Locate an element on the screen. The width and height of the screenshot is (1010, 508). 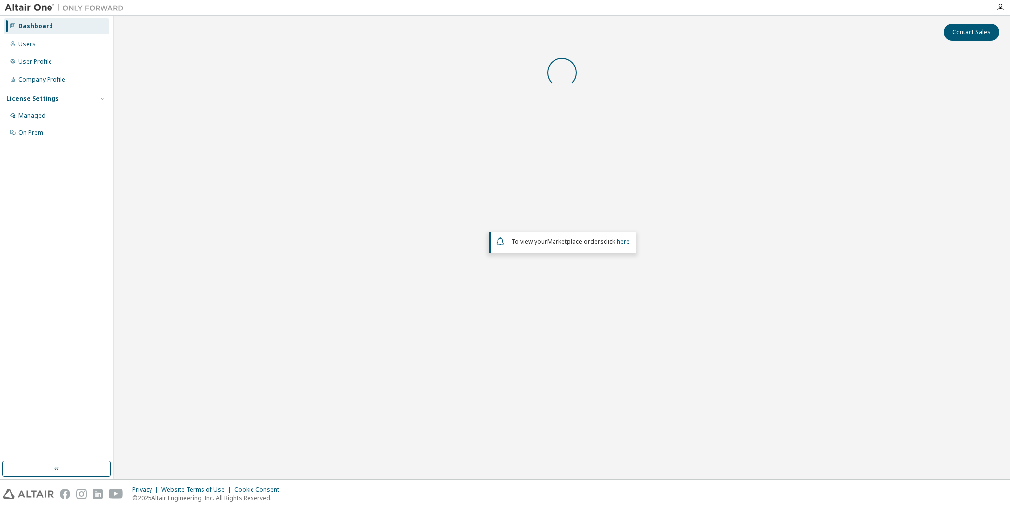
div: Privacy is located at coordinates (147, 490).